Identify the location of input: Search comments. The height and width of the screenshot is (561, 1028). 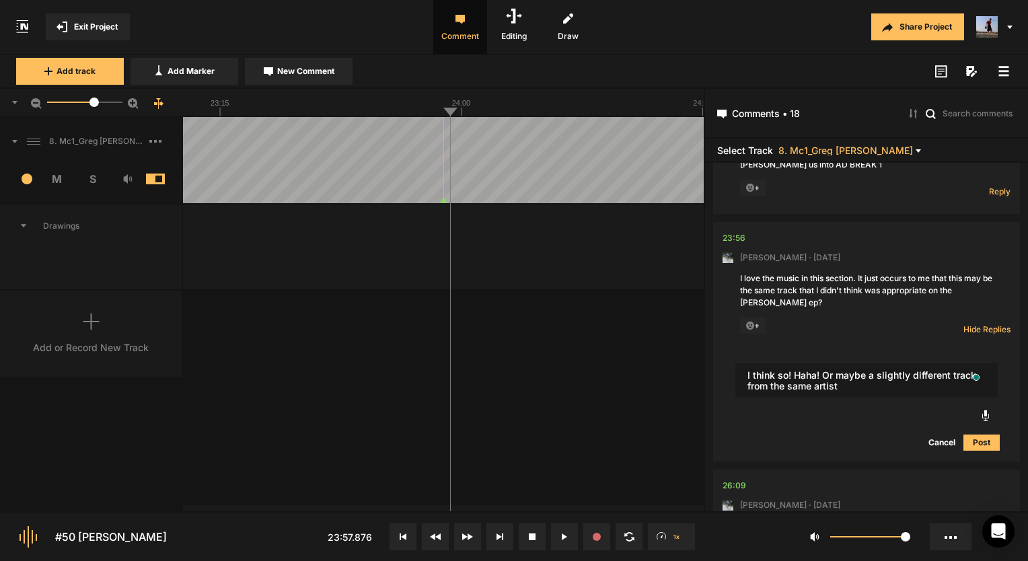
(979, 113).